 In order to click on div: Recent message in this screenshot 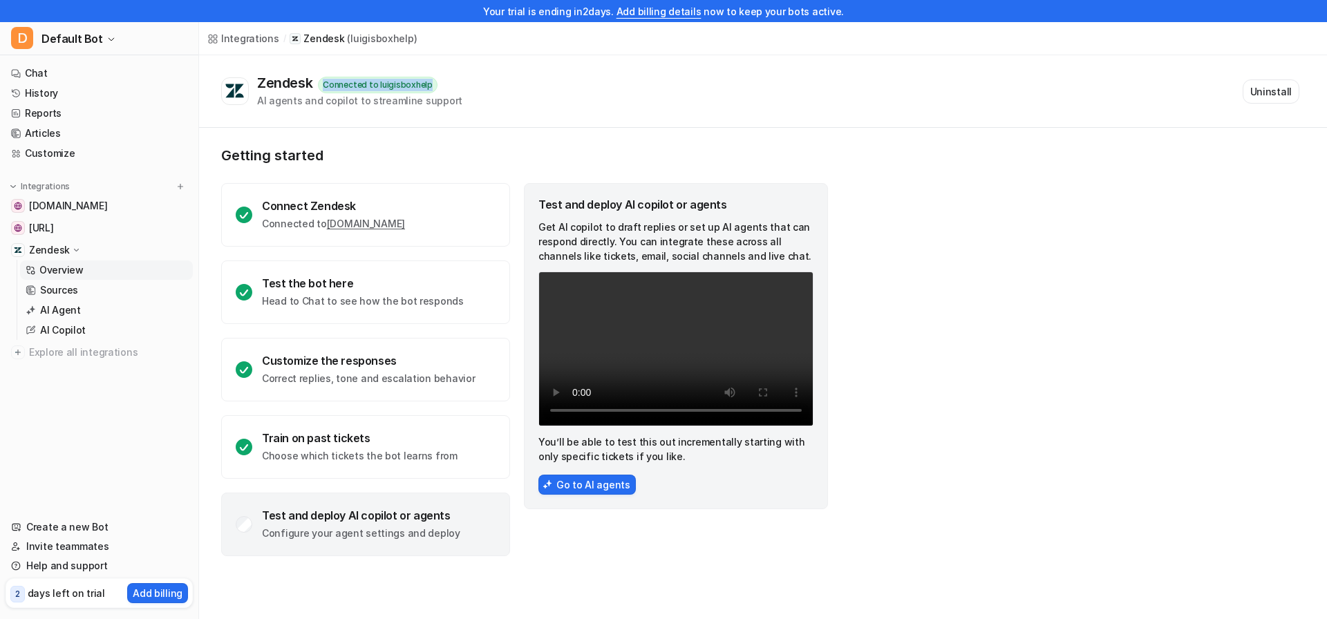, I will do `click(138, 181)`.